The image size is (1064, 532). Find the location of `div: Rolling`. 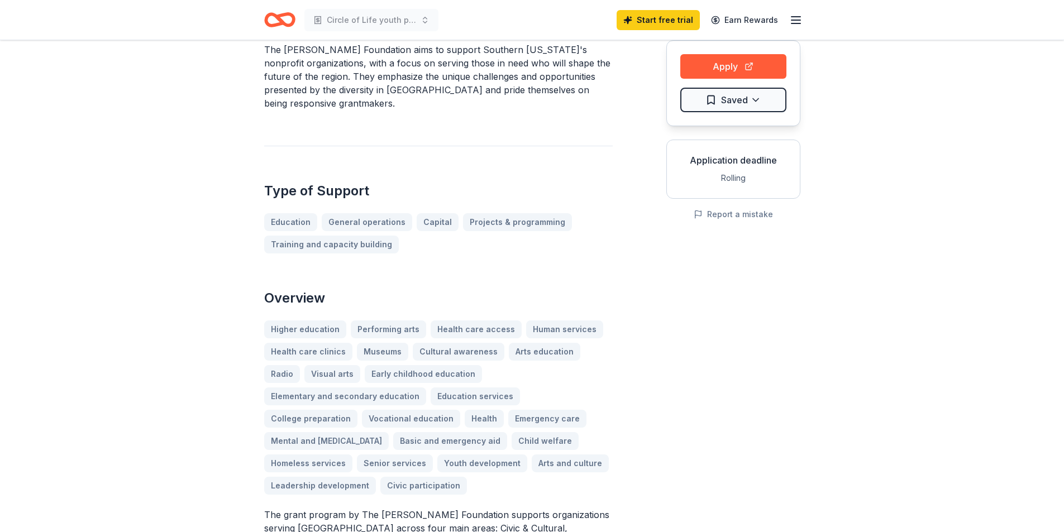

div: Rolling is located at coordinates (734, 178).